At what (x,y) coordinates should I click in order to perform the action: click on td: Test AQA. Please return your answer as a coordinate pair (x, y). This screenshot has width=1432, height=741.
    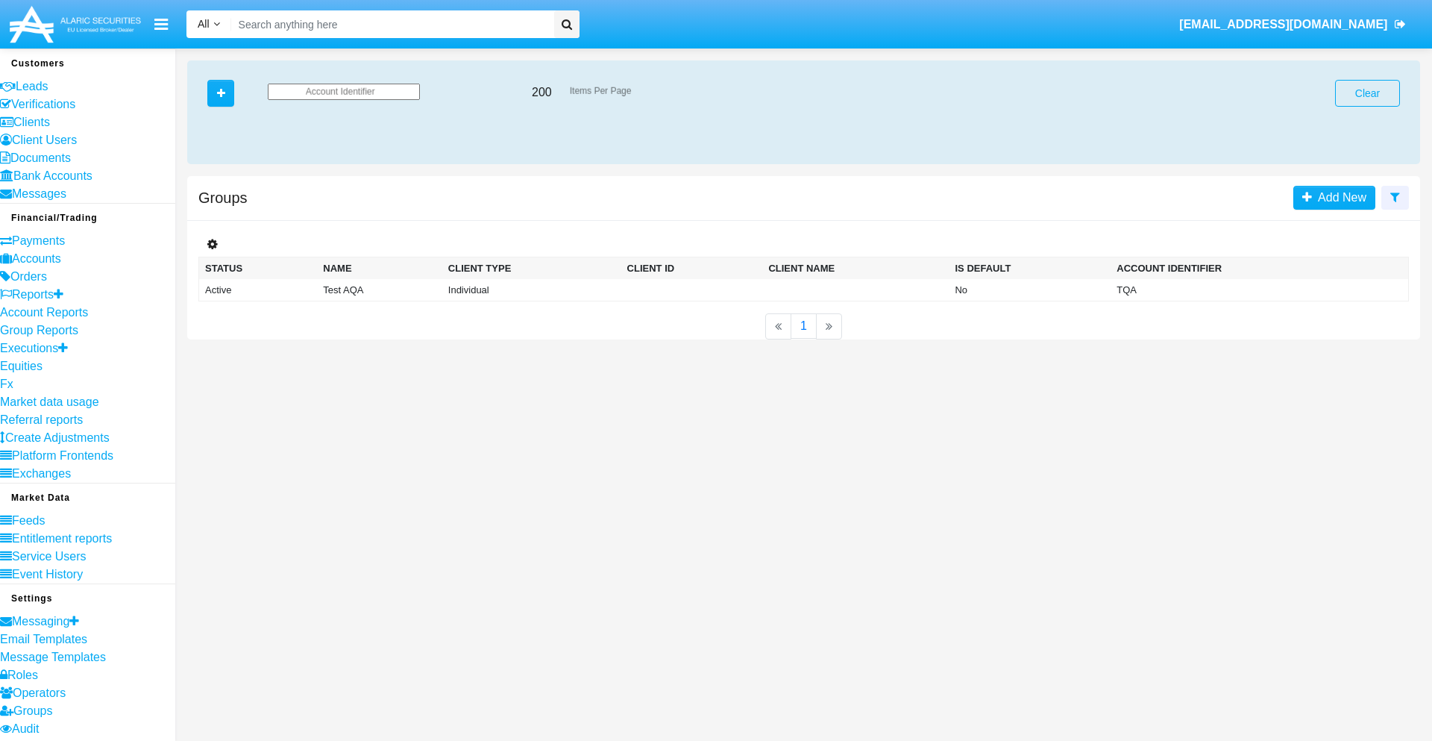
    Looking at the image, I should click on (379, 290).